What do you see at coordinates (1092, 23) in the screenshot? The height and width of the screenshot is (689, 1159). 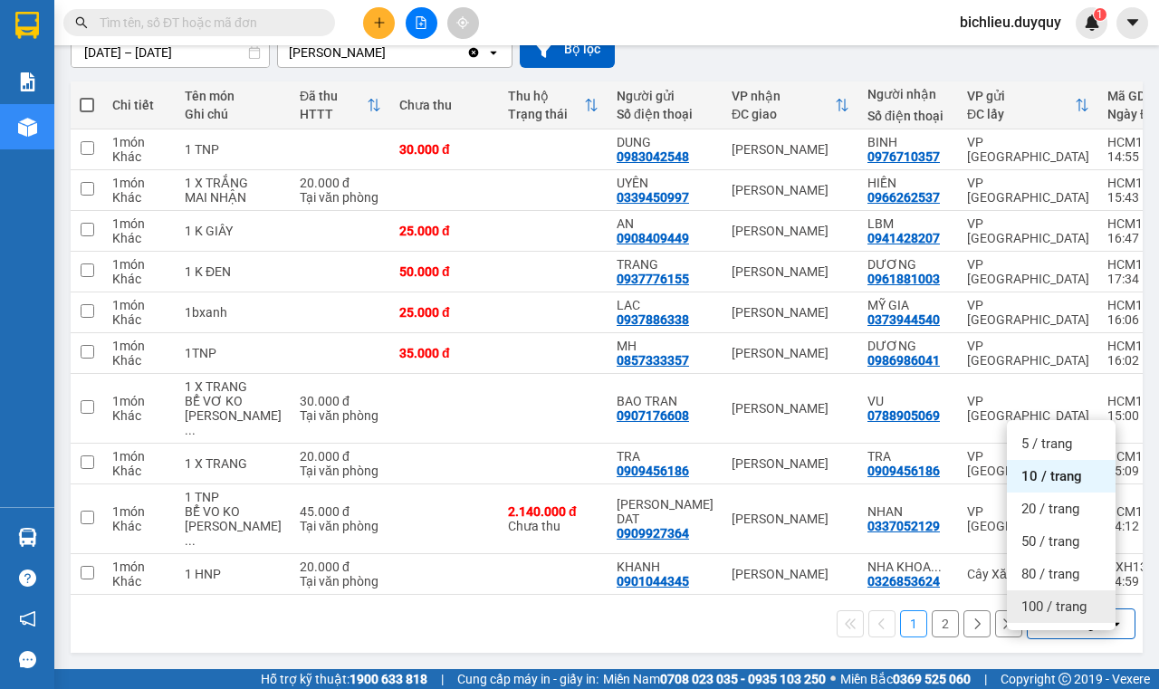 I see `img: icon-new-feature` at bounding box center [1092, 23].